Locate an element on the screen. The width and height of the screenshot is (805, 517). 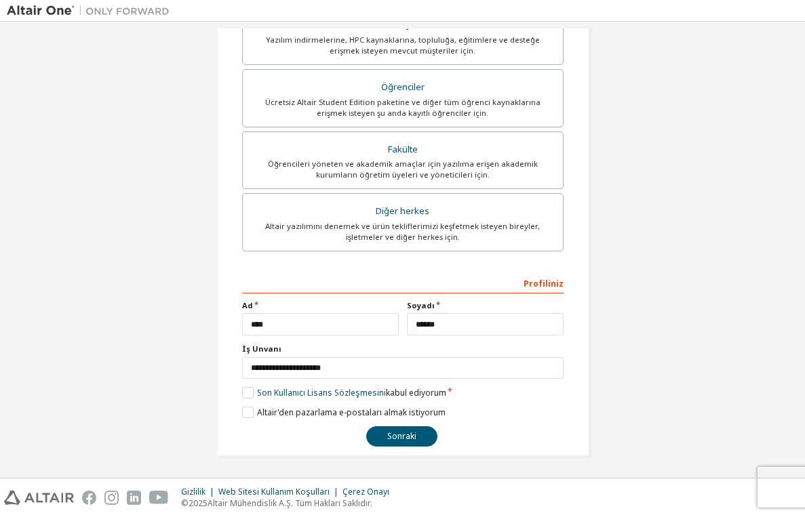
label: kabul ediyorum is located at coordinates (344, 393).